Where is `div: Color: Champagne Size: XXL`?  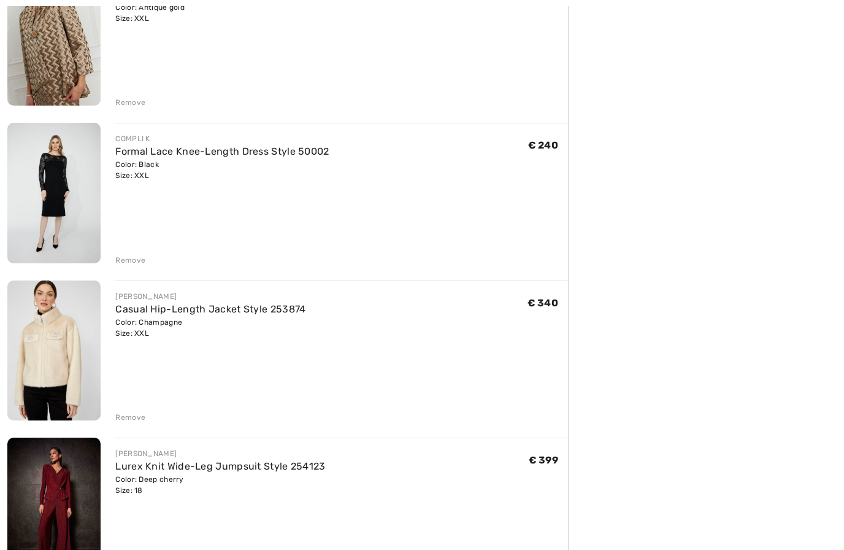
div: Color: Champagne Size: XXL is located at coordinates (210, 328).